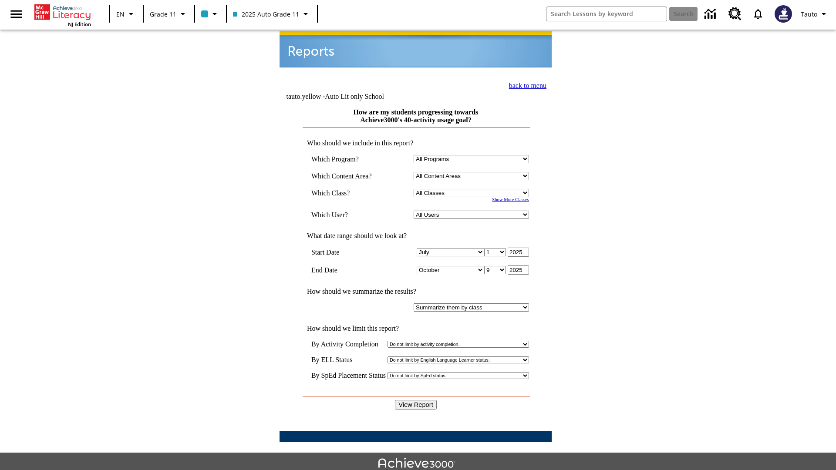  Describe the element at coordinates (348, 215) in the screenshot. I see `td: Which User?` at that location.